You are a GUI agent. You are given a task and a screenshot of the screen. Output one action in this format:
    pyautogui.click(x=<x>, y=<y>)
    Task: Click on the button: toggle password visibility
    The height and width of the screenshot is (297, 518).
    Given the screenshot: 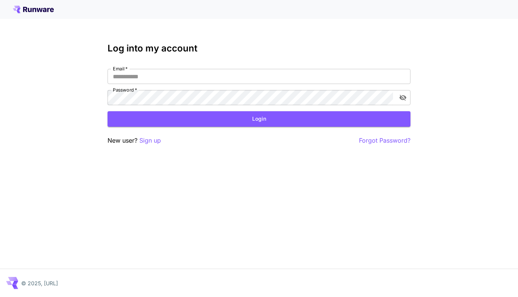 What is the action you would take?
    pyautogui.click(x=403, y=98)
    